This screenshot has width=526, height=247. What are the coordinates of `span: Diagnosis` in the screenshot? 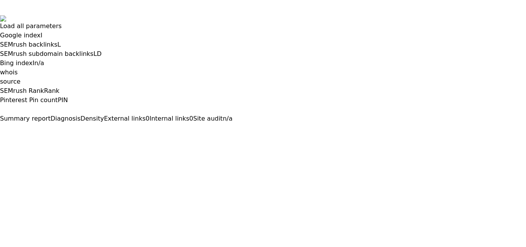 It's located at (65, 118).